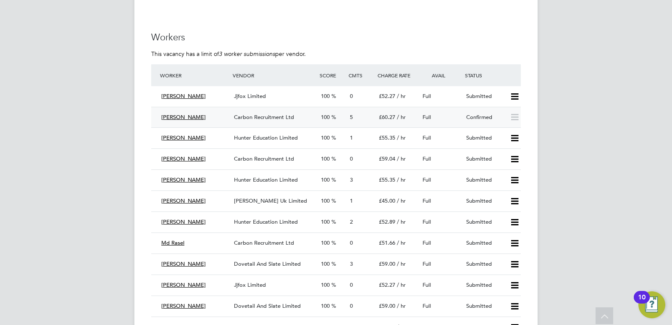  Describe the element at coordinates (642, 302) in the screenshot. I see `div: 10` at that location.